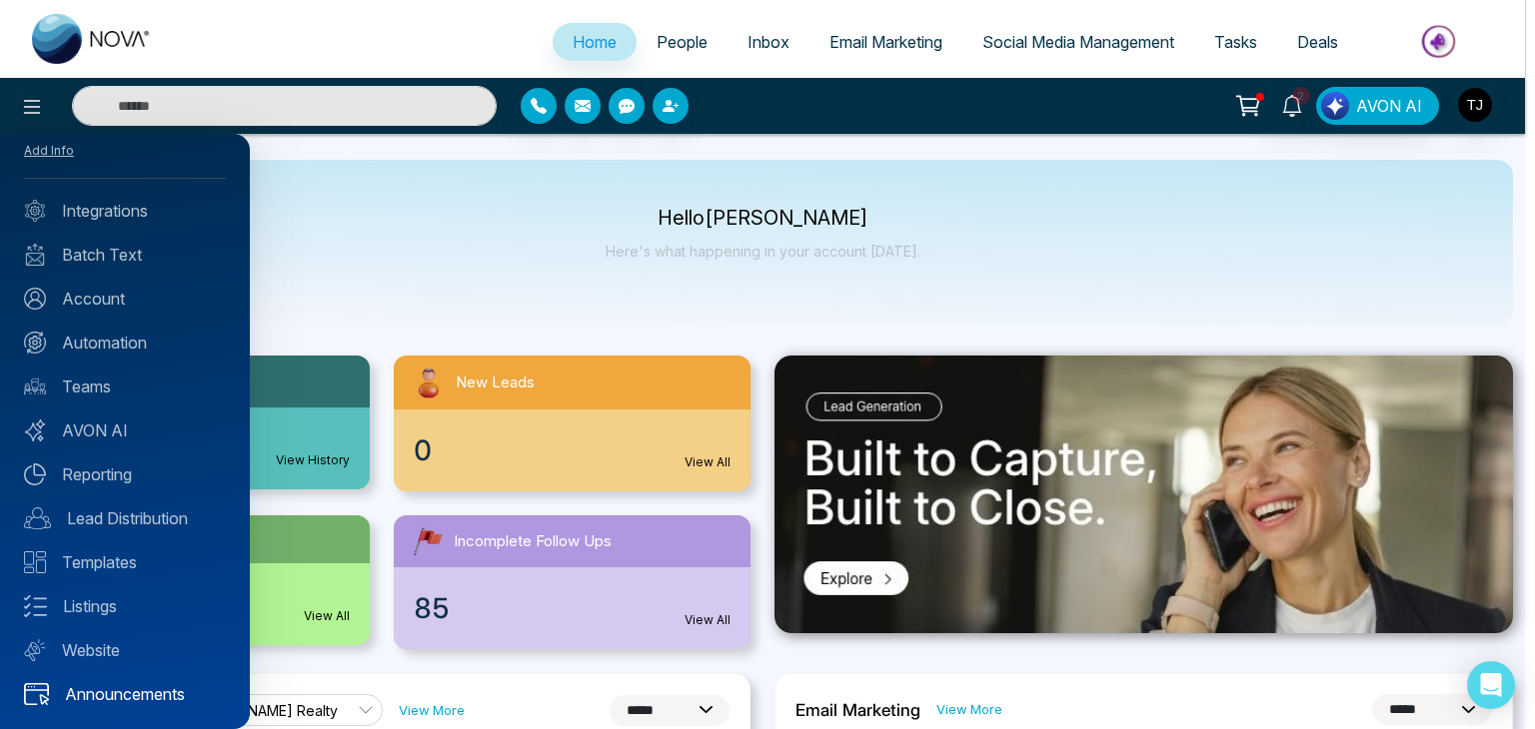 This screenshot has height=729, width=1535. Describe the element at coordinates (36, 694) in the screenshot. I see `img: announcements.svg` at that location.